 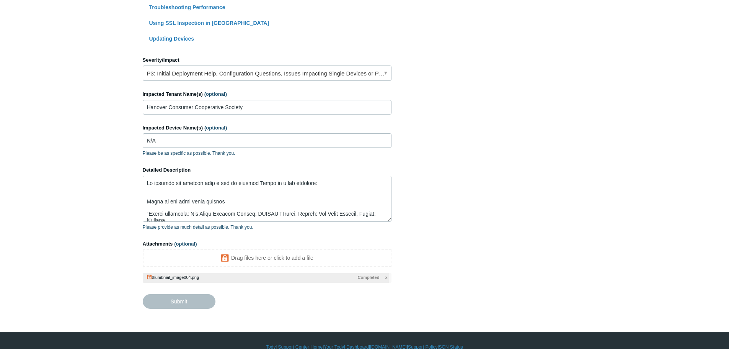 I want to click on p: Please be as specific as possible. Thank you., so click(x=267, y=153).